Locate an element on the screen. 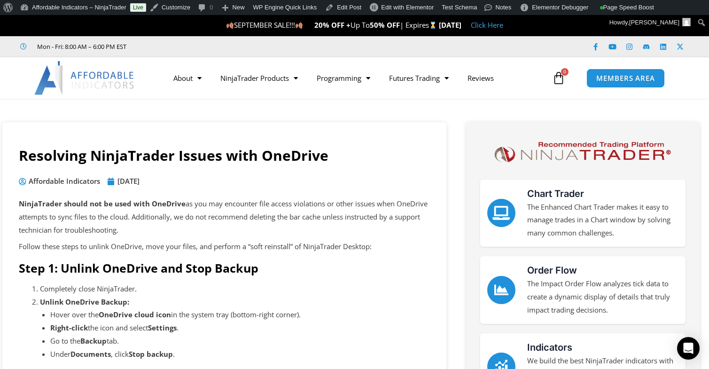  li: the icon and select . is located at coordinates (240, 328).